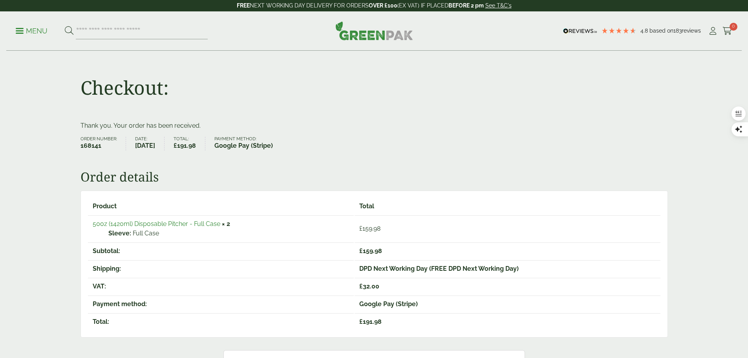  What do you see at coordinates (370, 321) in the screenshot?
I see `span: 191.98` at bounding box center [370, 321].